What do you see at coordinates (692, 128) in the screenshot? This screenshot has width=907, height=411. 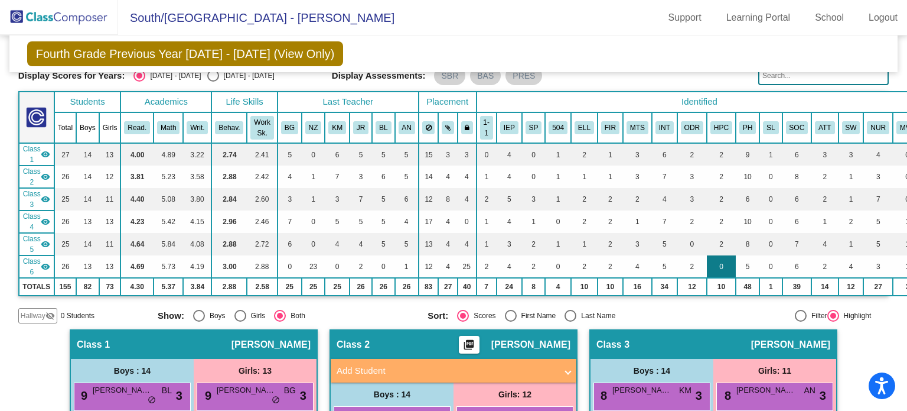 I see `button: ODR` at bounding box center [692, 128].